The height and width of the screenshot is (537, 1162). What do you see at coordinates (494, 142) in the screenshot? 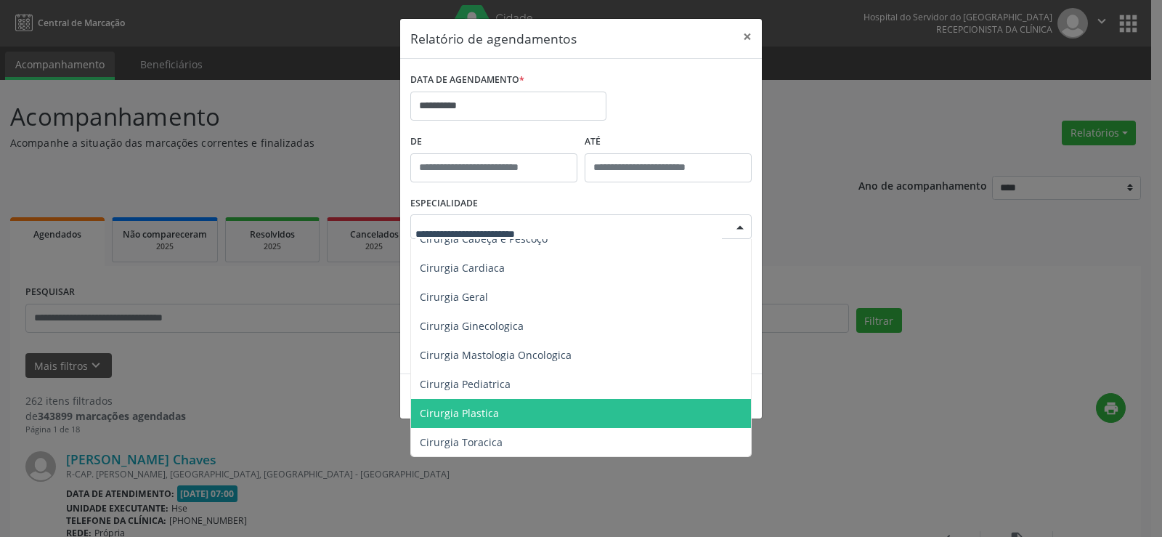
I see `label: De` at bounding box center [494, 142].